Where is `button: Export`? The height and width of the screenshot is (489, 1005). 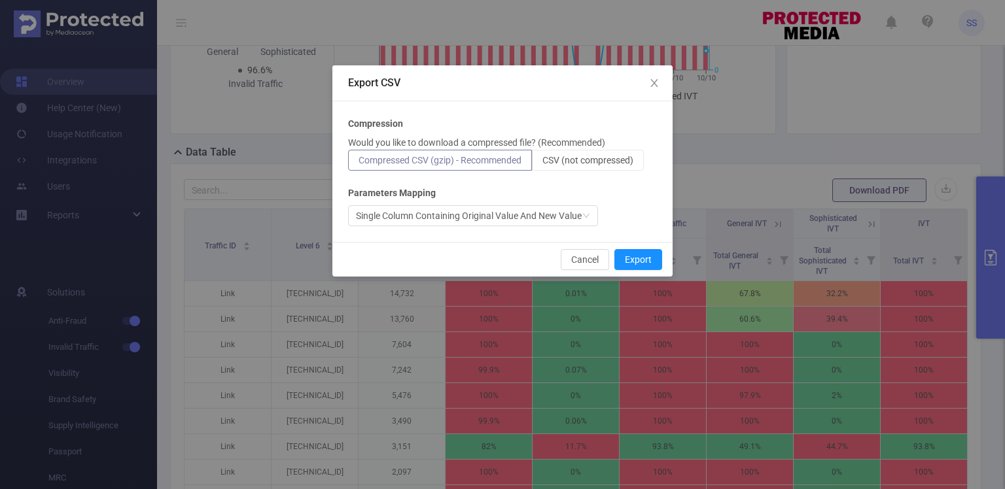
button: Export is located at coordinates (638, 260).